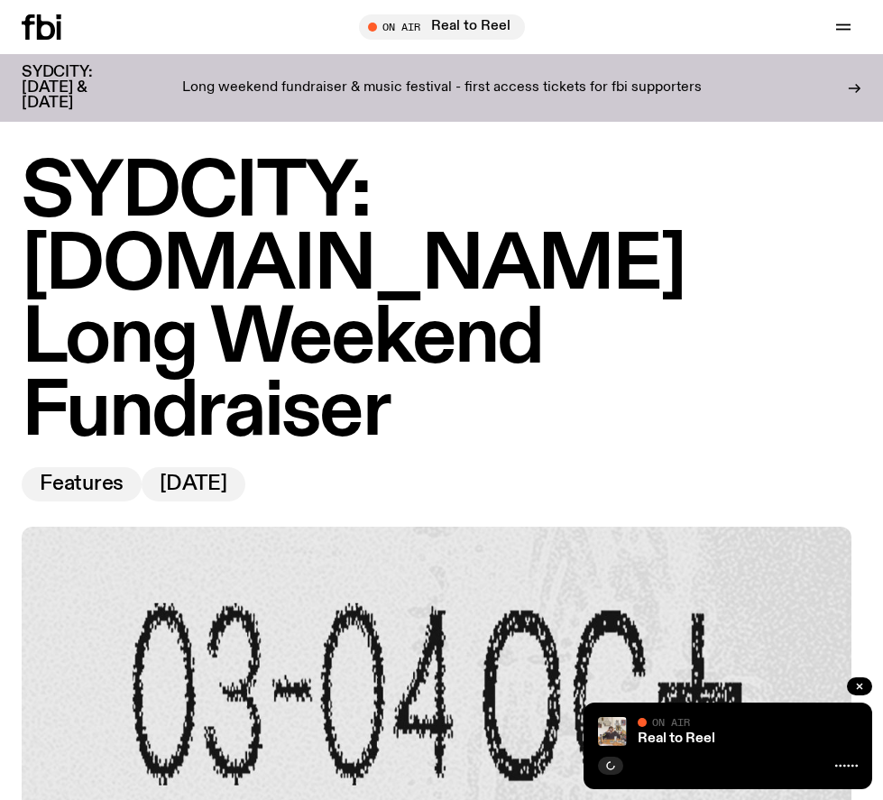 The width and height of the screenshot is (883, 800). Describe the element at coordinates (676, 739) in the screenshot. I see `a: Real to Reel` at that location.